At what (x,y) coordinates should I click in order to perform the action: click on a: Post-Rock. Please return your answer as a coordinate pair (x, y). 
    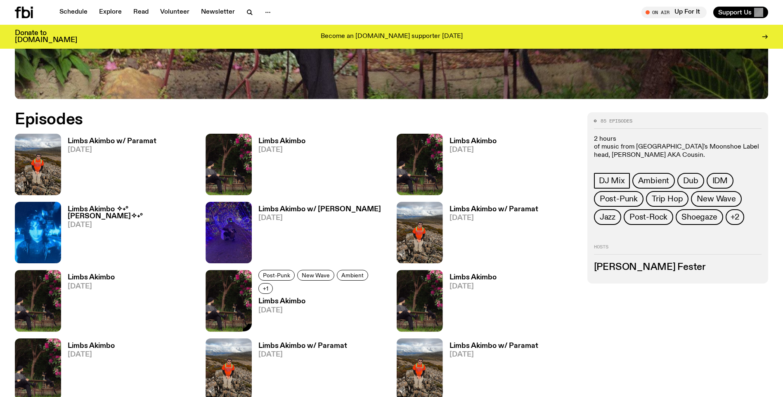
    Looking at the image, I should click on (648, 217).